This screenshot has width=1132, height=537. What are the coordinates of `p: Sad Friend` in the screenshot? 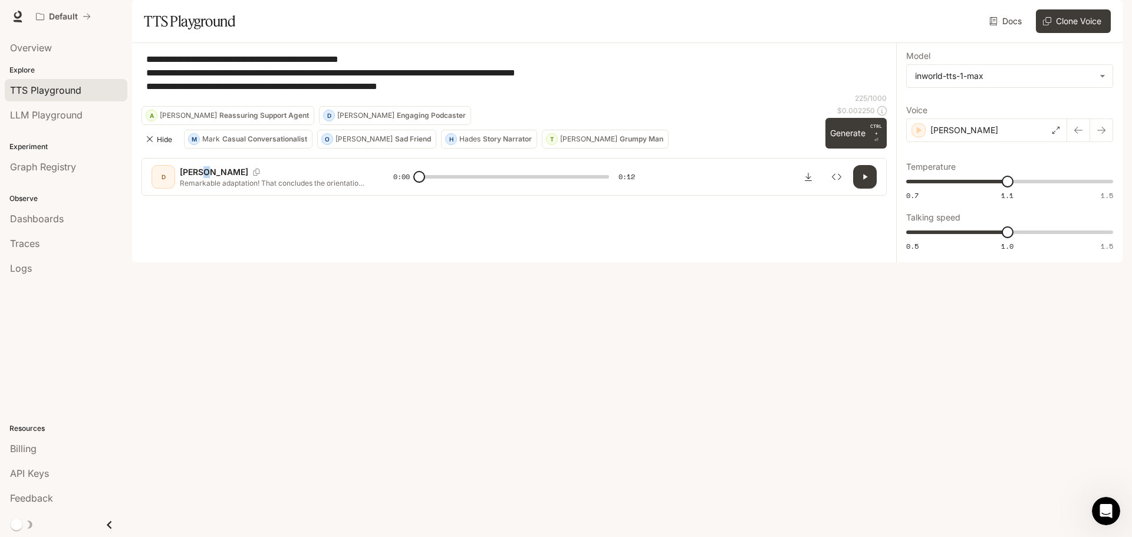 It's located at (413, 139).